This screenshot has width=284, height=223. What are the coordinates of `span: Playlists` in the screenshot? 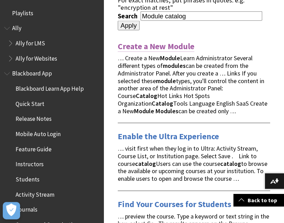 It's located at (23, 12).